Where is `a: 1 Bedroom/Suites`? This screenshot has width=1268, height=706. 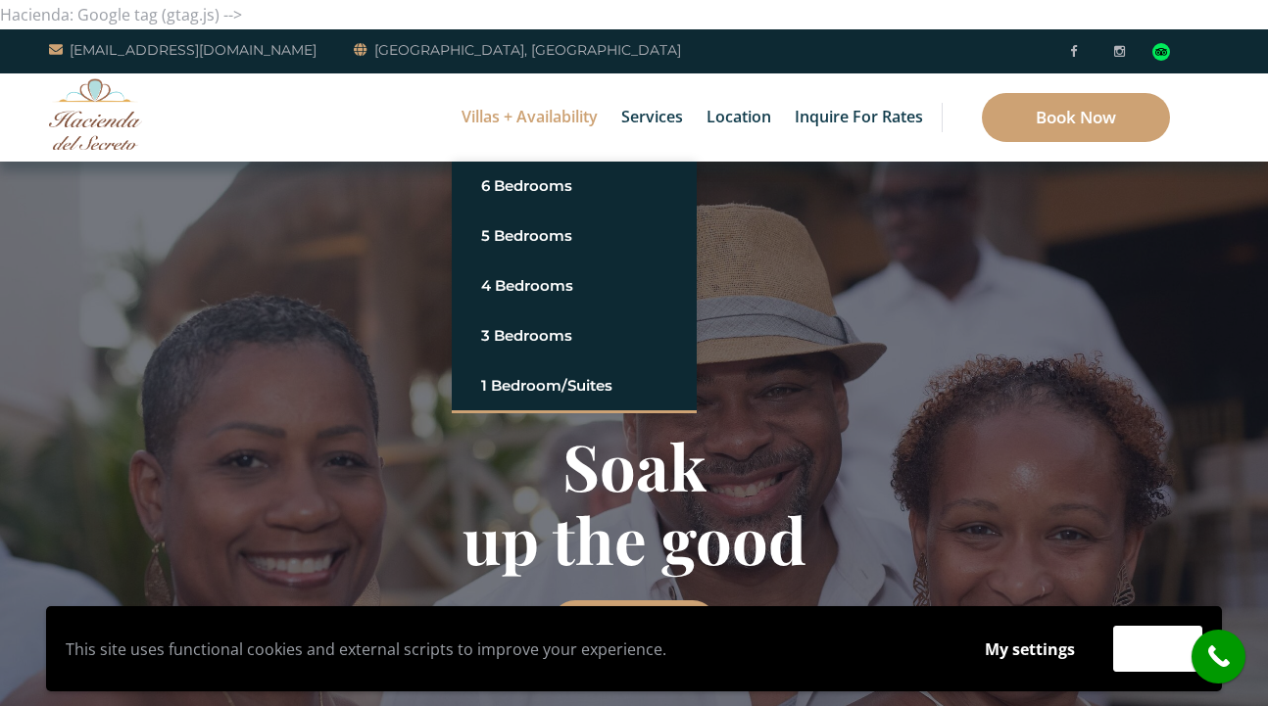
a: 1 Bedroom/Suites is located at coordinates (574, 386).